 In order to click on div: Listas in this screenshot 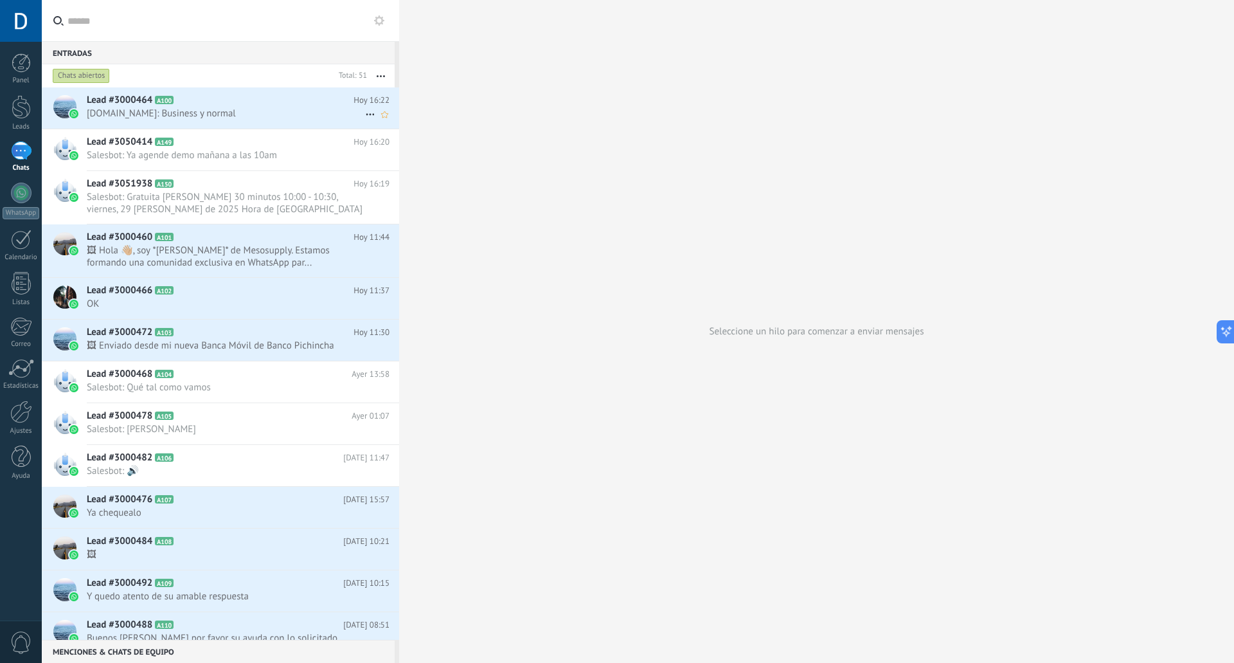, I will do `click(21, 302)`.